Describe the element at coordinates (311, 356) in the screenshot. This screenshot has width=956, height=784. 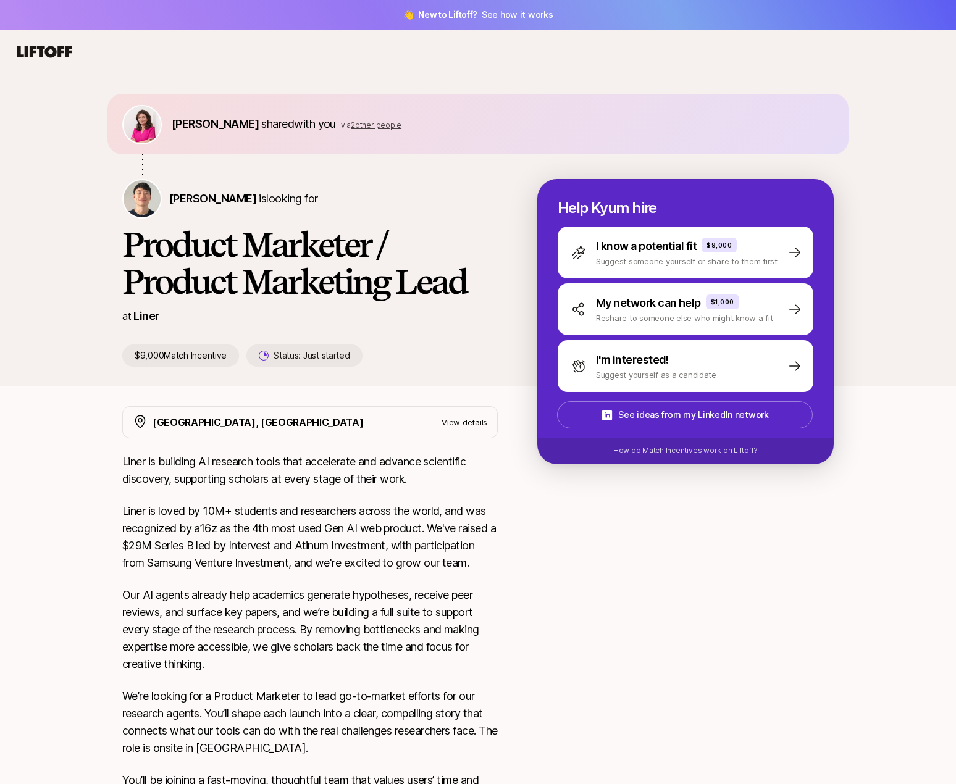
I see `p: Status:` at that location.